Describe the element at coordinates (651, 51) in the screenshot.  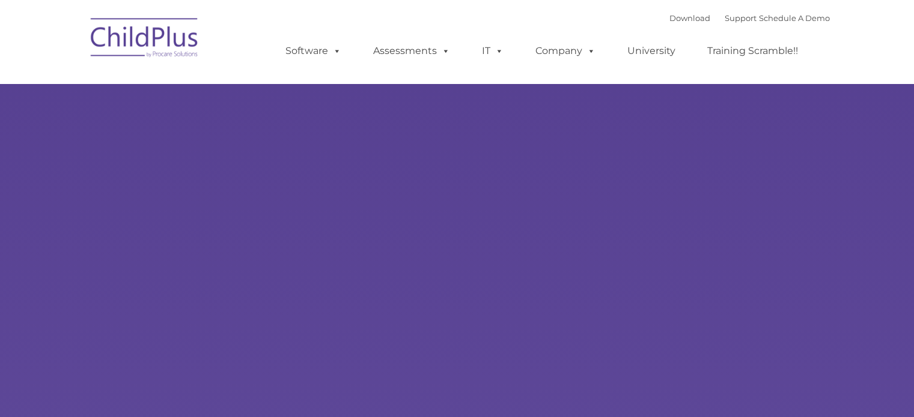
I see `a: University` at that location.